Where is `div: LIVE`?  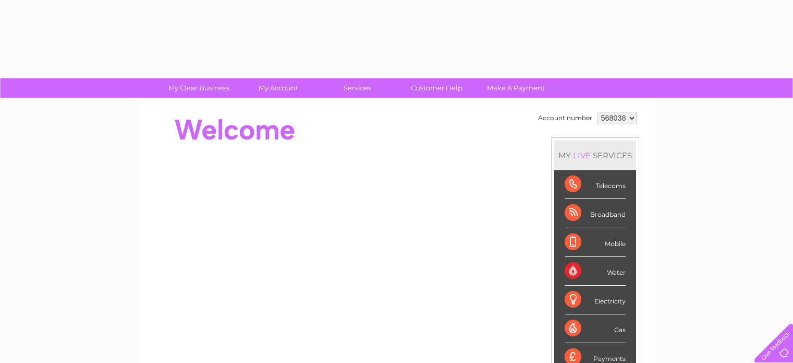
div: LIVE is located at coordinates (582, 155).